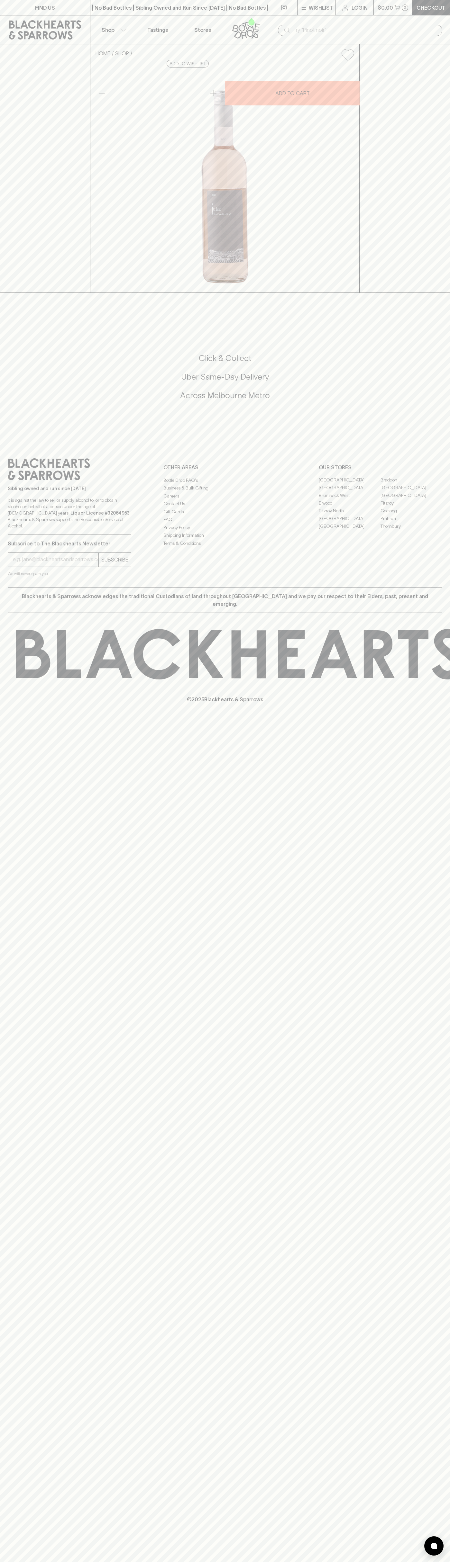 The image size is (450, 1562). Describe the element at coordinates (108, 30) in the screenshot. I see `p: Shop` at that location.